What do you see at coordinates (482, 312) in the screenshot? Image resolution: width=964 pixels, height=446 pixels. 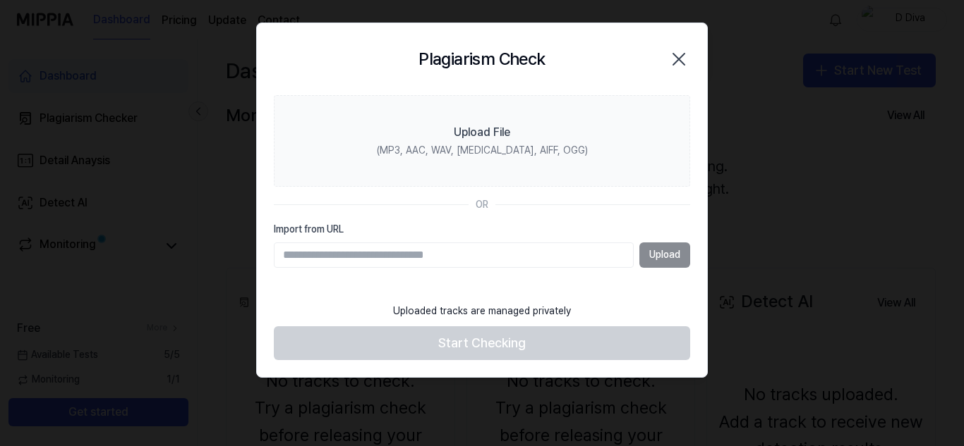 I see `div: Uploaded tracks are managed privately` at bounding box center [482, 312].